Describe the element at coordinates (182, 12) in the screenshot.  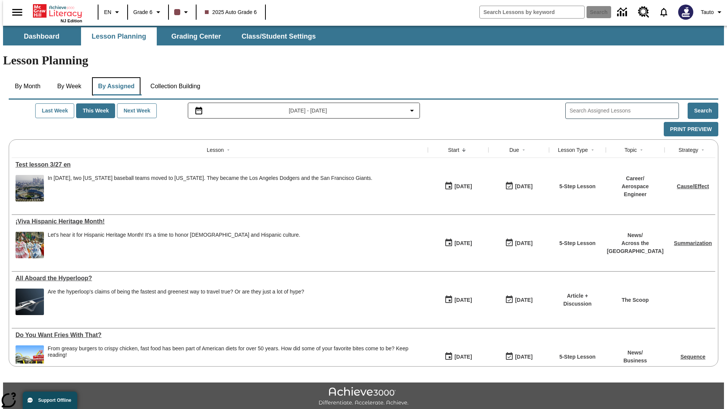
I see `button: Class color is dark brown. Change class color` at that location.